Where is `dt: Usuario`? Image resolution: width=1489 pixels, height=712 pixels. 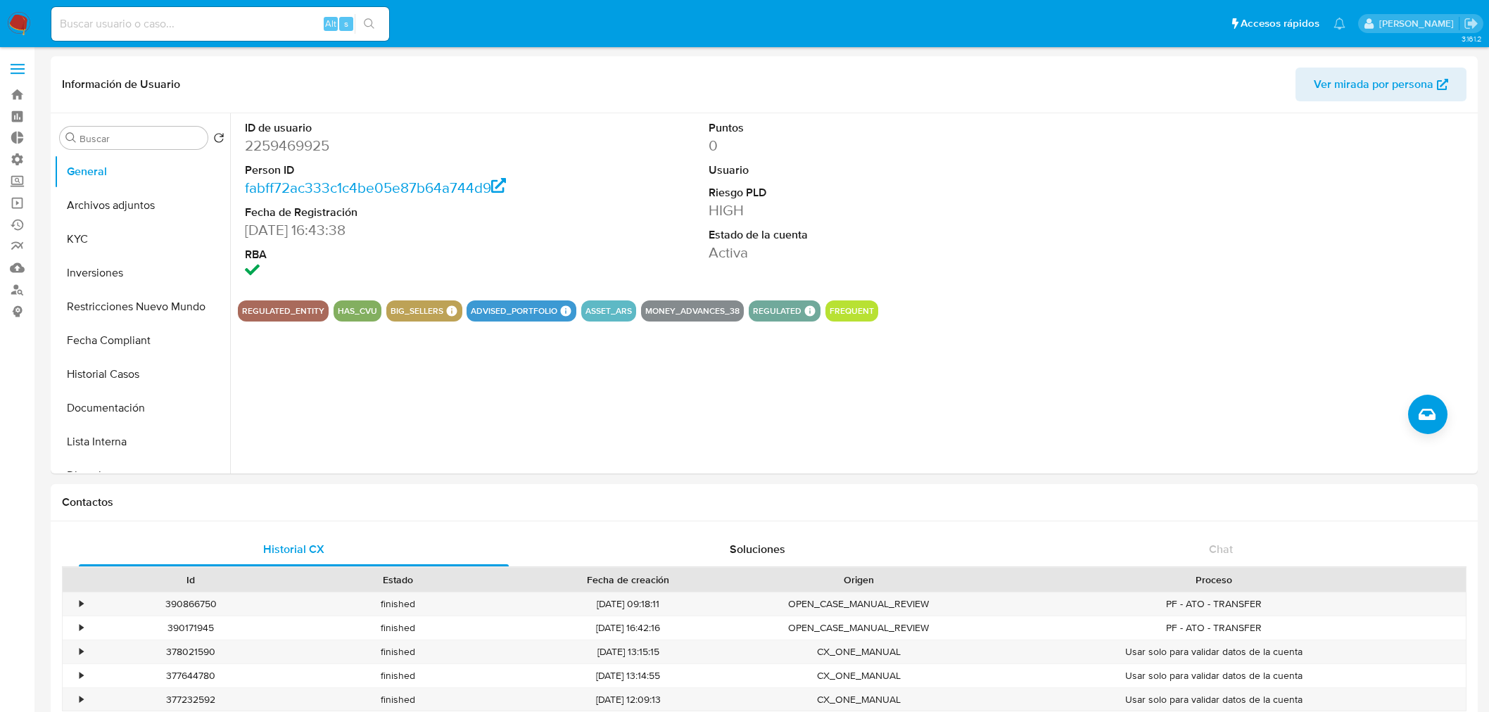 dt: Usuario is located at coordinates (856, 170).